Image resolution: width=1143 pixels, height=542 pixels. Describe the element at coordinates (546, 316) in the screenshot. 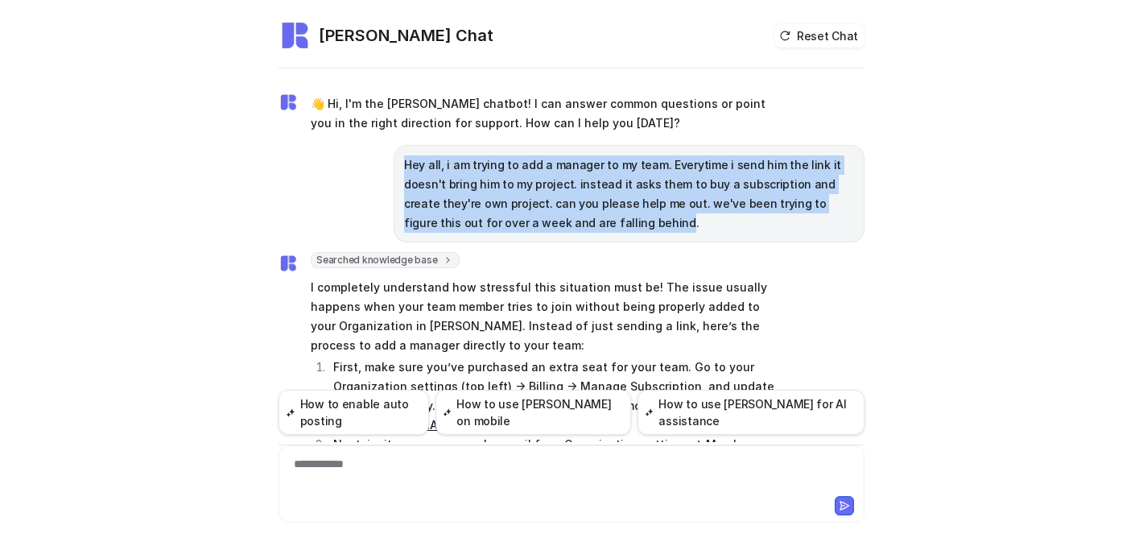

I see `p: I completely understand how stressful this situation must be! The issue usually happens when your...` at that location.